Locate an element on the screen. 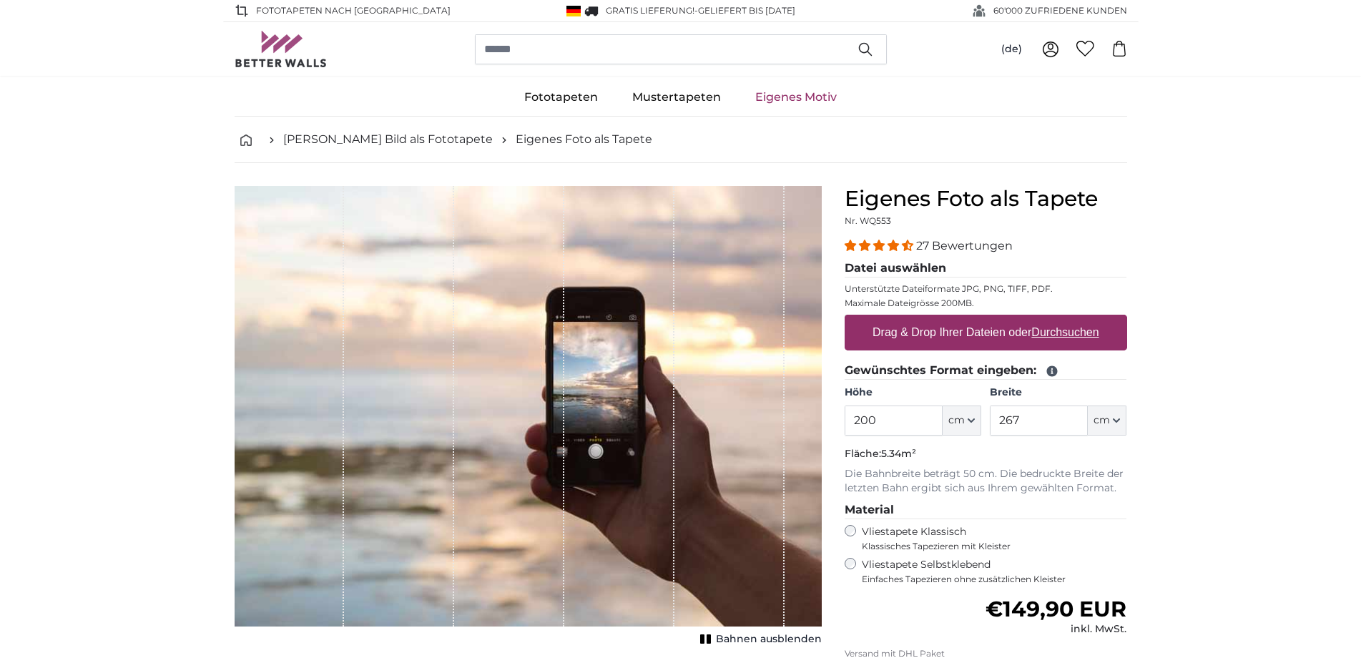  a: Deutschland is located at coordinates (573, 11).